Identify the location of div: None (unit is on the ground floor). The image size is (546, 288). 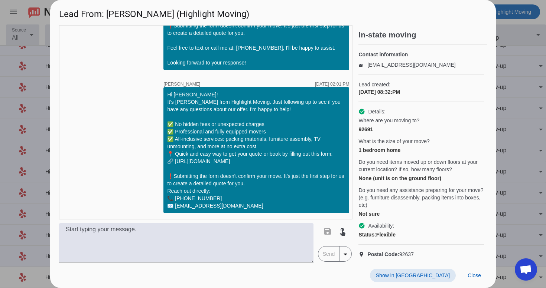
(421, 179).